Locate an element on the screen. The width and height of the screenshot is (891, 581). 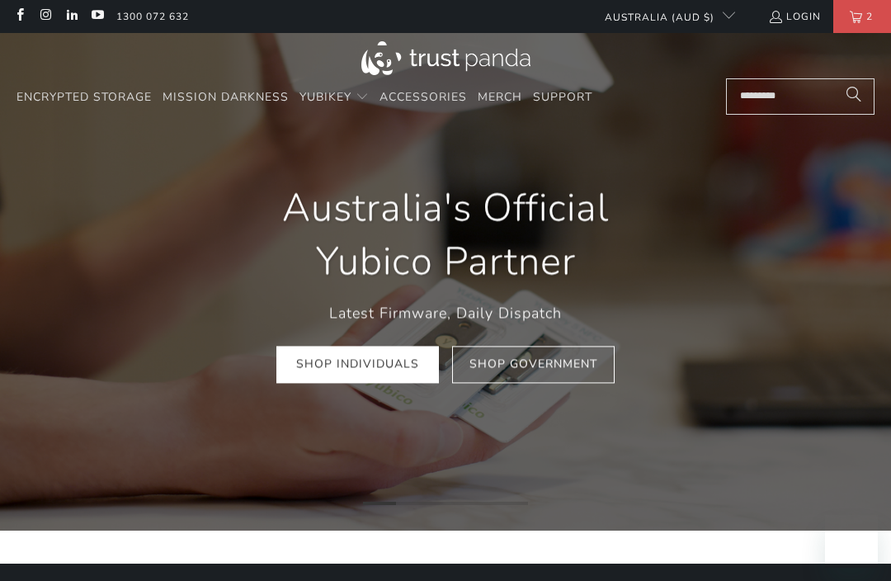
span: Mission Darkness is located at coordinates (225, 97).